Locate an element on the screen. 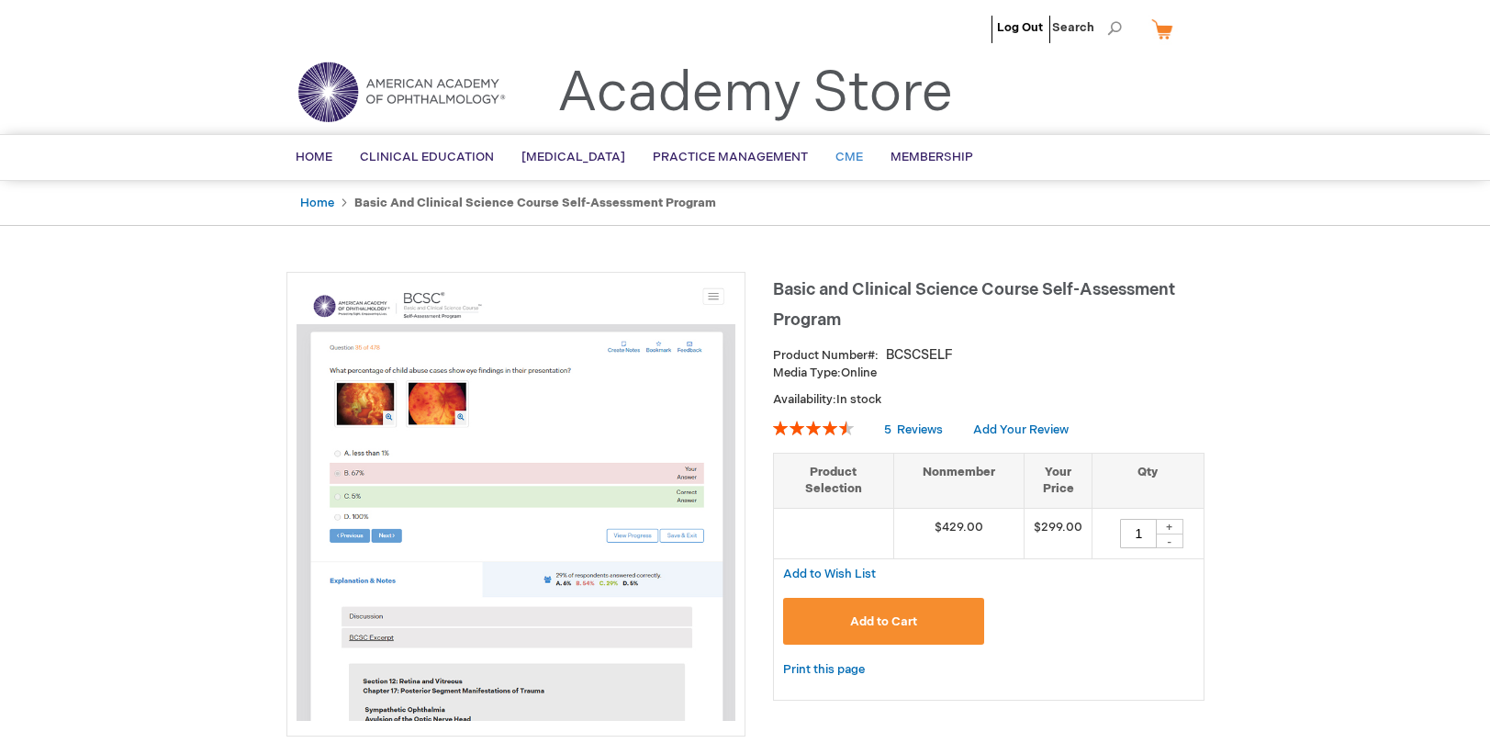  div: BCSCSELF is located at coordinates (919, 355).